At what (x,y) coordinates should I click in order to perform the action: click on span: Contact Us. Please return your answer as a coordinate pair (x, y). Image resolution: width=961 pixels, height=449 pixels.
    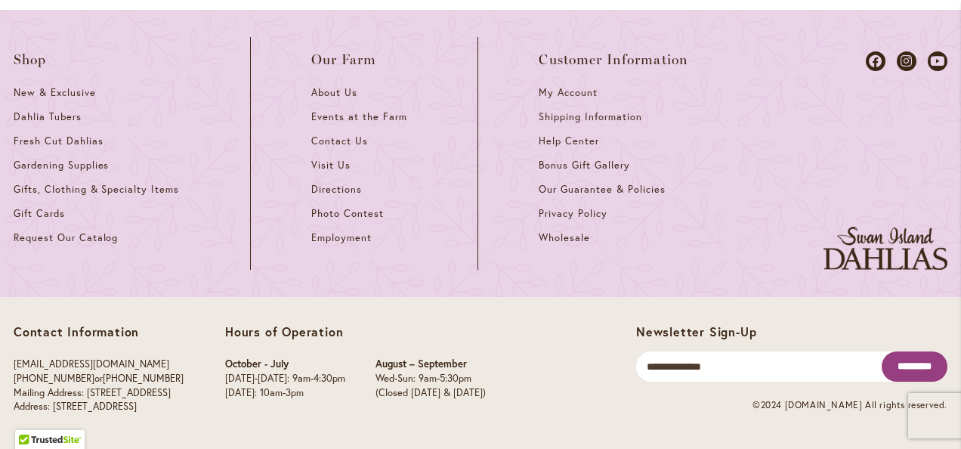
    Looking at the image, I should click on (339, 141).